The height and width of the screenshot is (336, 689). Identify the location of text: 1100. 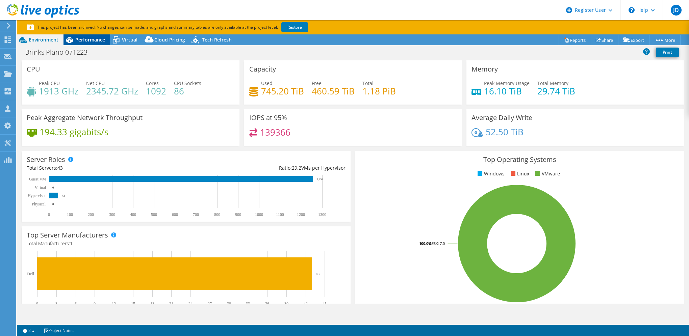
(280, 215).